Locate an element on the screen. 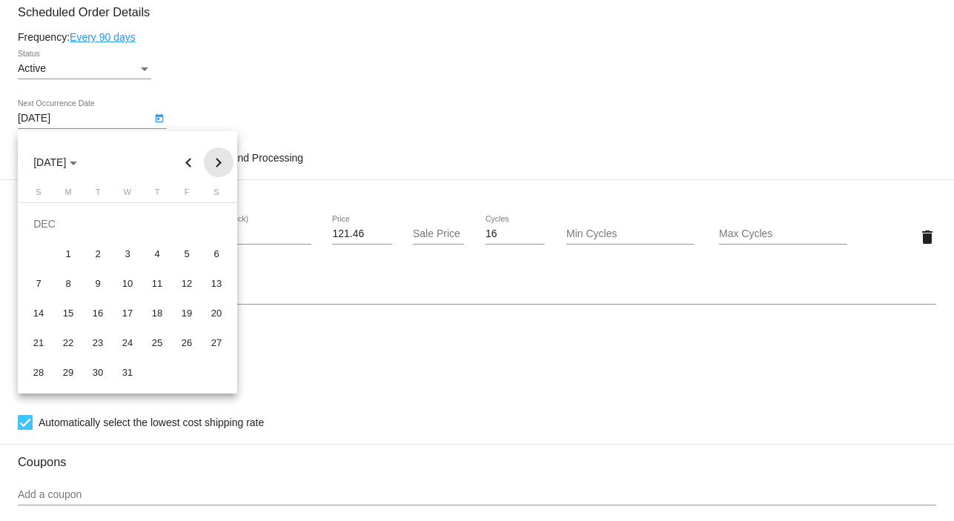 The image size is (954, 521). td: December 17, 2025 is located at coordinates (127, 313).